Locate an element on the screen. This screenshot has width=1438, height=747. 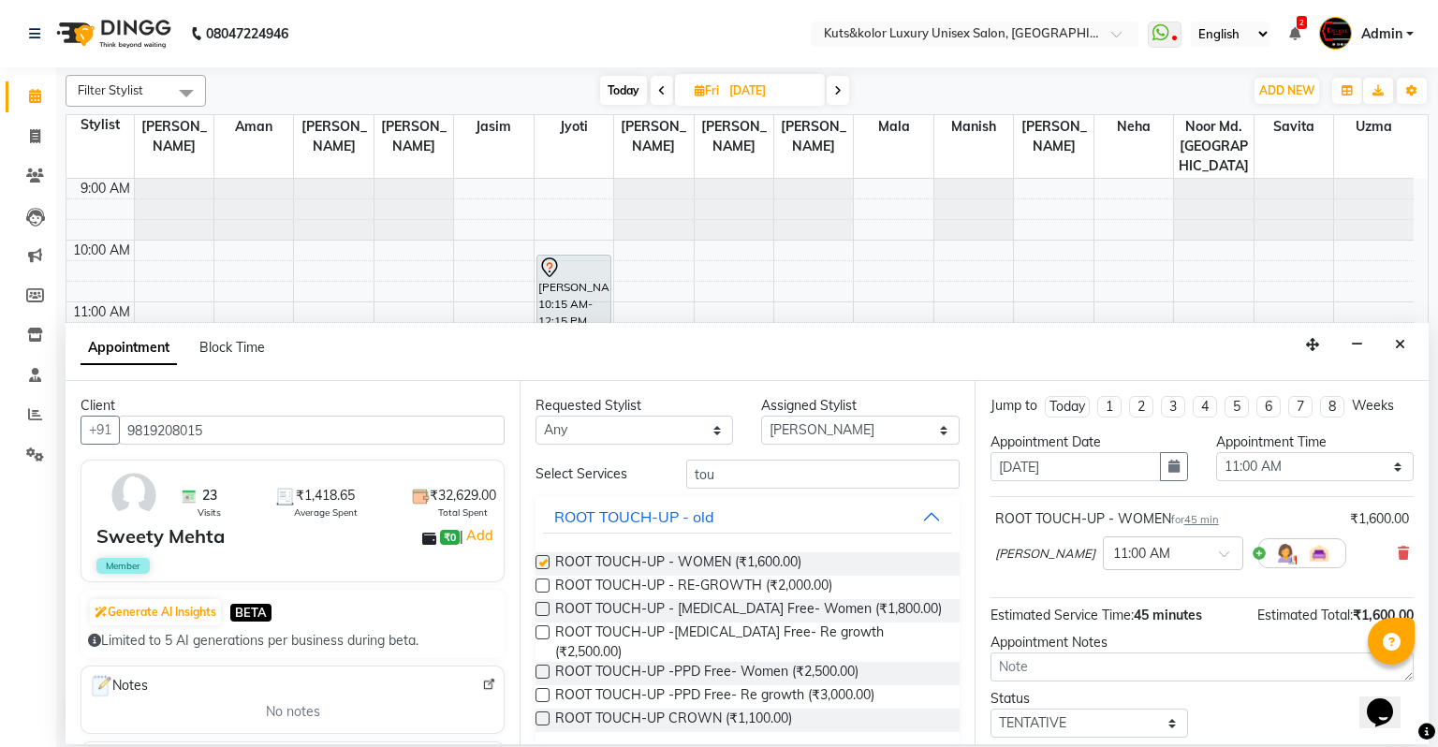
img: Hairdresser.png is located at coordinates (1285, 553).